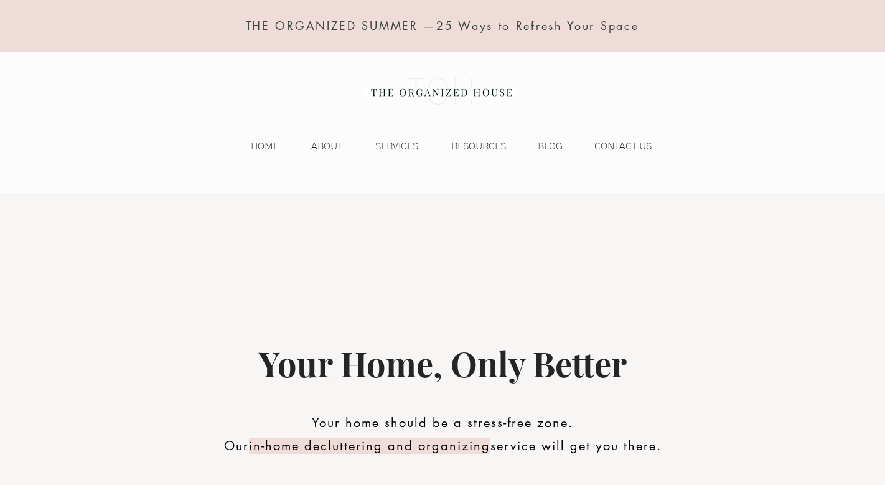 The height and width of the screenshot is (485, 885). I want to click on a: CONTACT US, so click(613, 146).